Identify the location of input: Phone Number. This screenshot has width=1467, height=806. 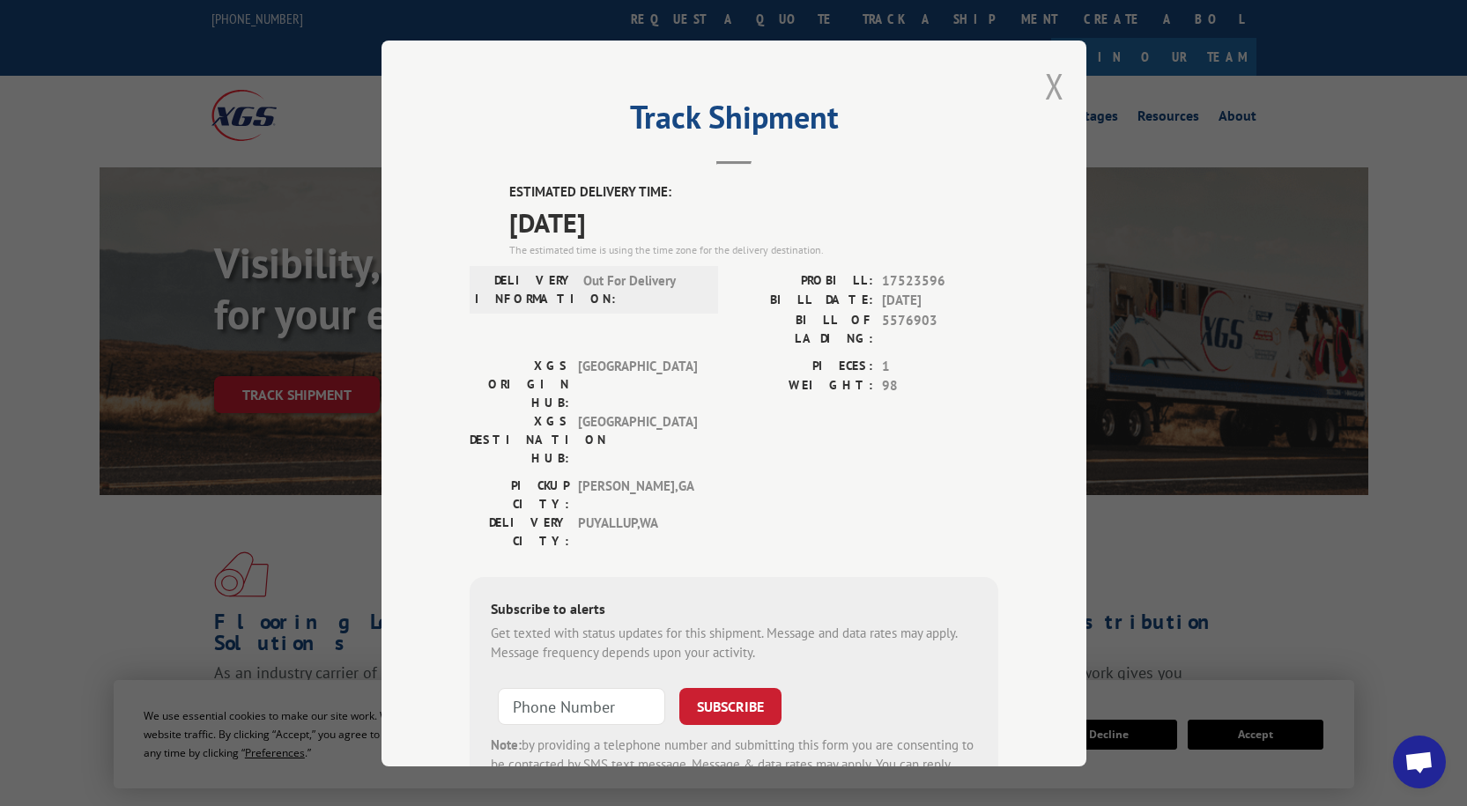
(582, 706).